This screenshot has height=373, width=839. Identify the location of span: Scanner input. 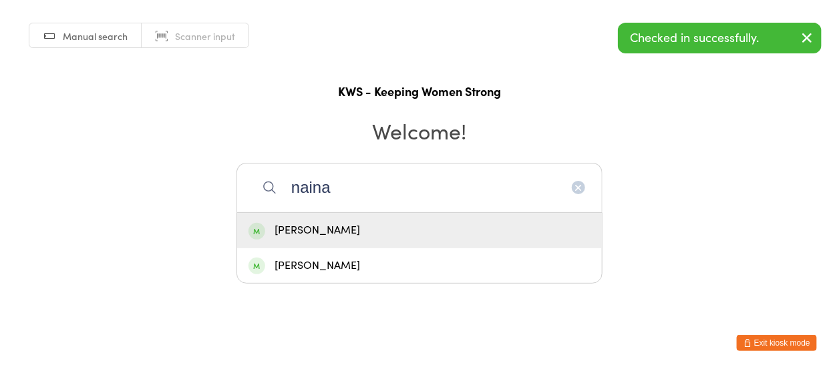
(205, 36).